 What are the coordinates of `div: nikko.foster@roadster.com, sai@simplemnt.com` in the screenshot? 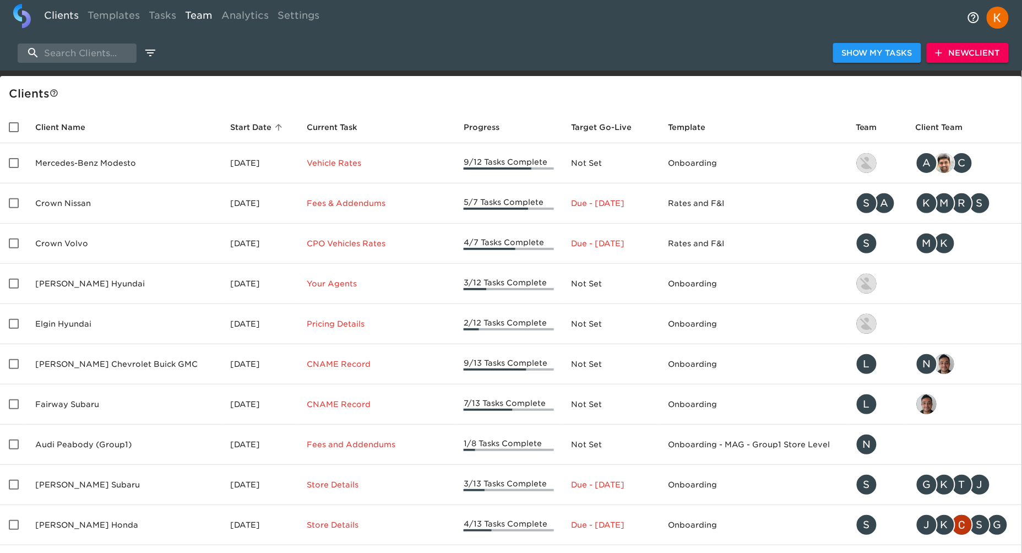 It's located at (964, 364).